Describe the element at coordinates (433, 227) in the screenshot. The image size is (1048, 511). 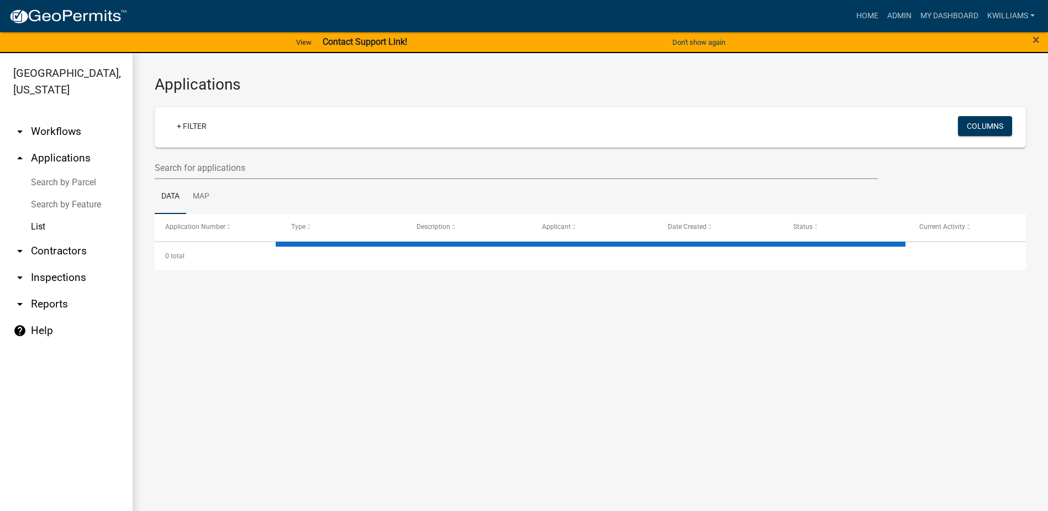
I see `span: Description` at that location.